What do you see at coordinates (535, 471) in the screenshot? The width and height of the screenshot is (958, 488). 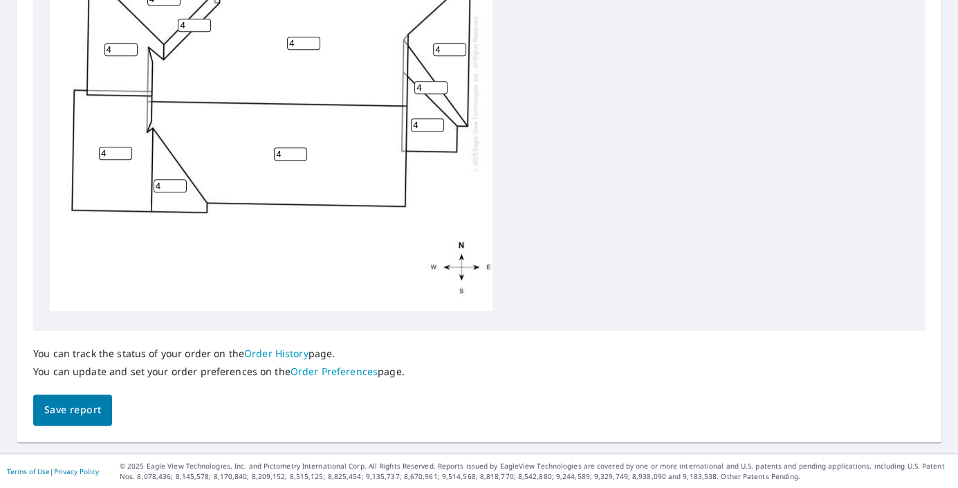 I see `p: © 2025 Eagle View Technologies, Inc. and Pictometry International Corp. All Rights Reserved. Repo...` at bounding box center [535, 471].